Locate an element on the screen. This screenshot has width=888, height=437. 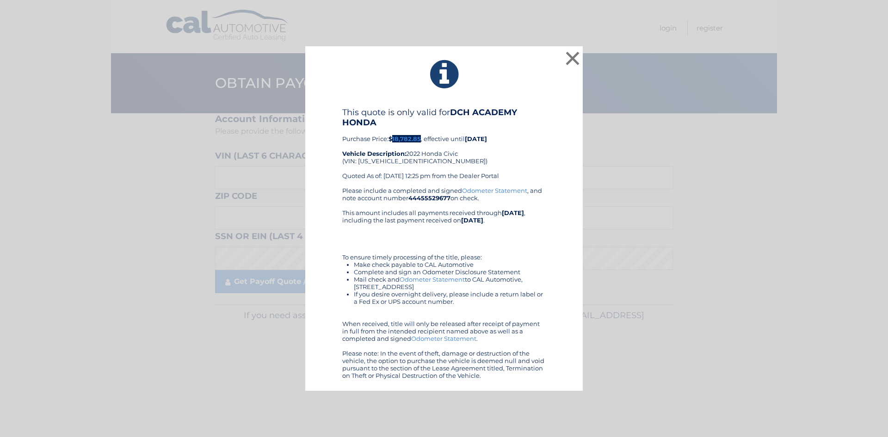
b: $18,782.85 is located at coordinates (405, 139).